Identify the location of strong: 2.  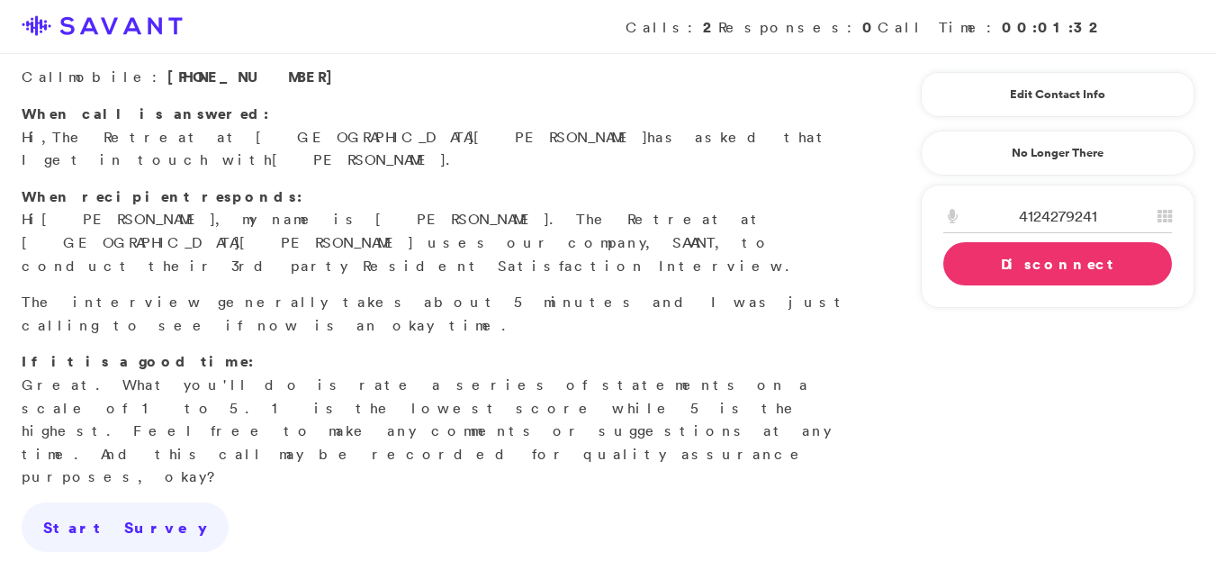
(710, 27).